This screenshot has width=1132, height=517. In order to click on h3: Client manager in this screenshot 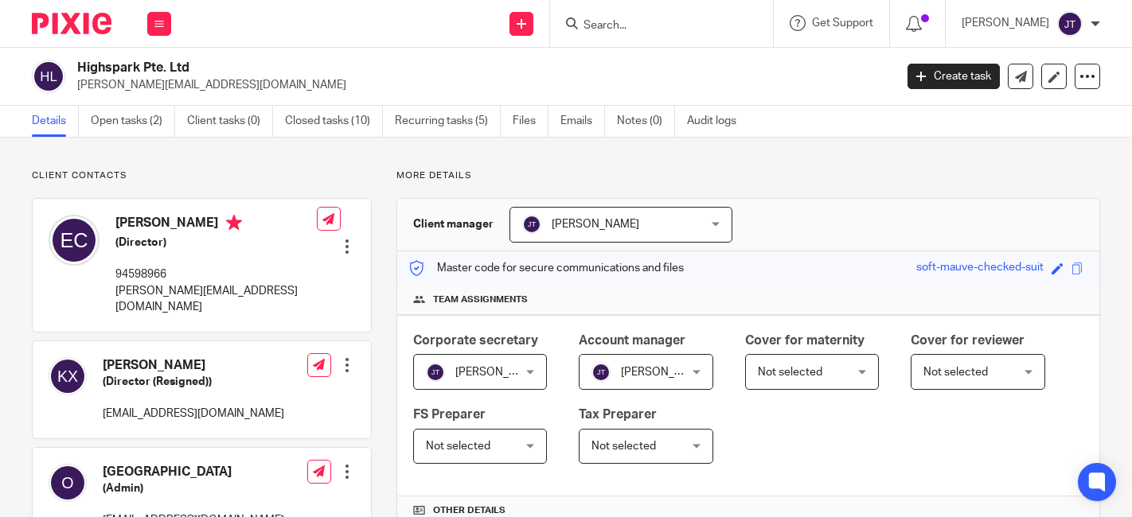, I will do `click(453, 224)`.